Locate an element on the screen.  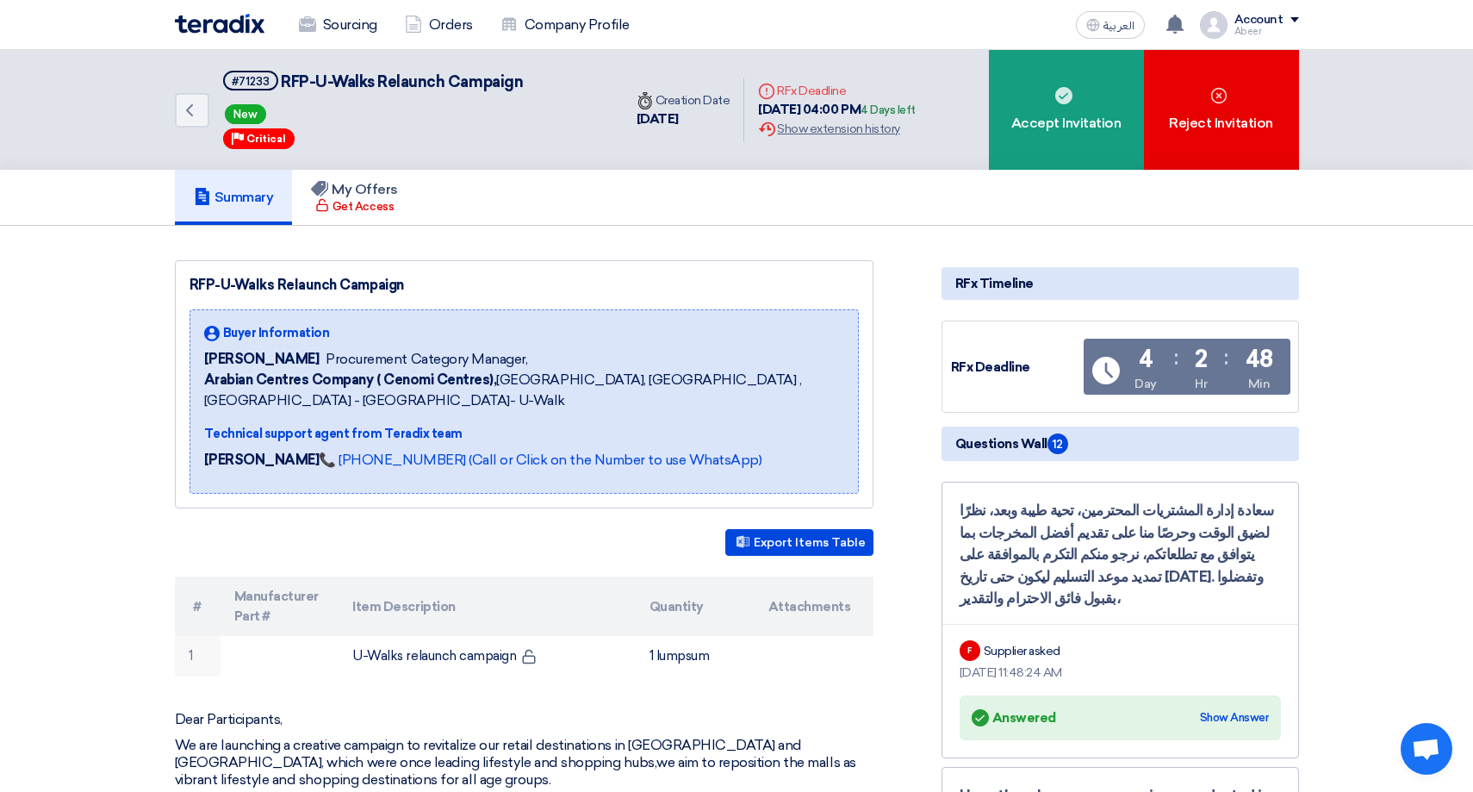
div: Min is located at coordinates (1259, 383).